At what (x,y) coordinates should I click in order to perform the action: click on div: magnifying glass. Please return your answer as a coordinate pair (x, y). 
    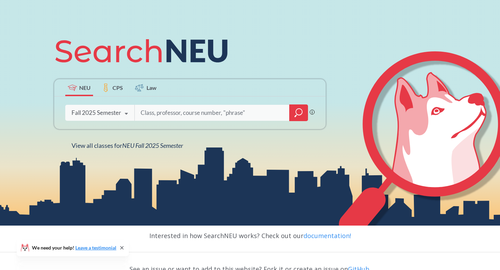
    Looking at the image, I should click on (299, 113).